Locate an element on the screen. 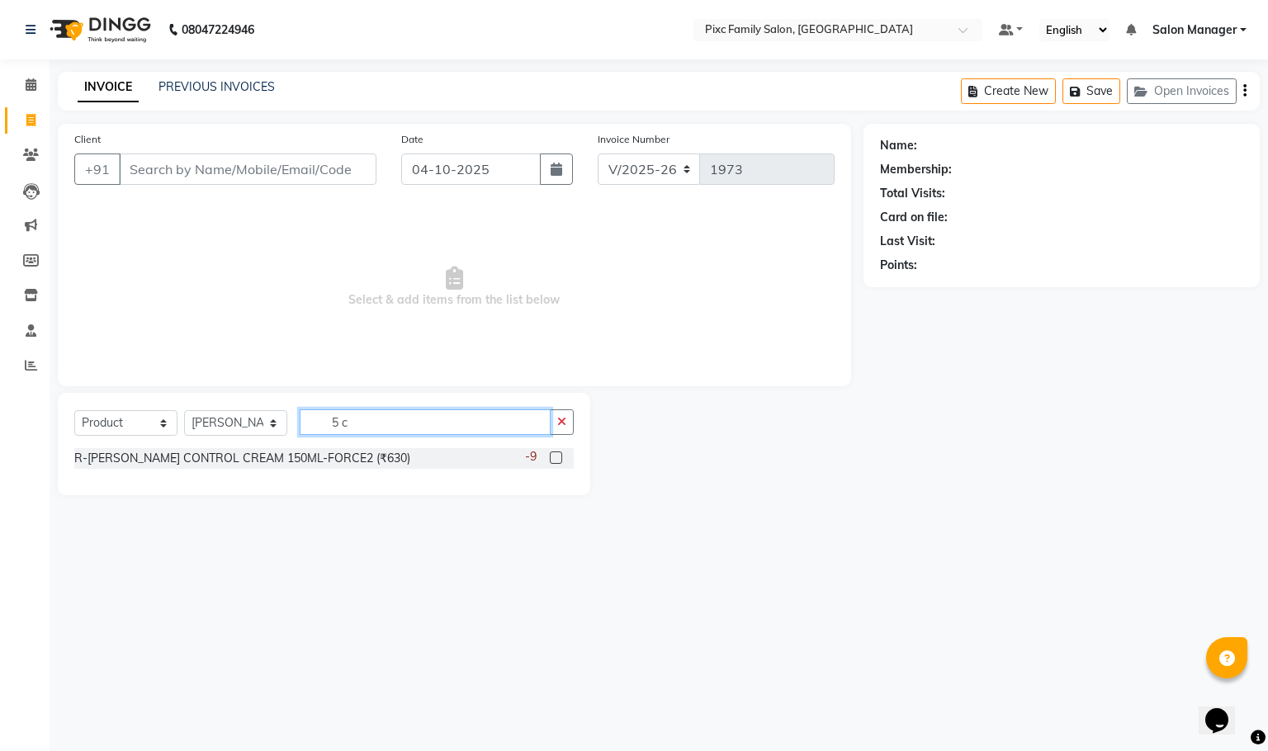  span: Salon Manager is located at coordinates (1194, 30).